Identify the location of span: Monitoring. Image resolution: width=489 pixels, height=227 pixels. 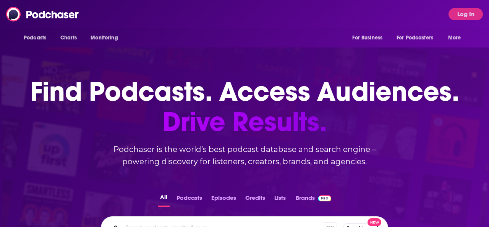
(104, 38).